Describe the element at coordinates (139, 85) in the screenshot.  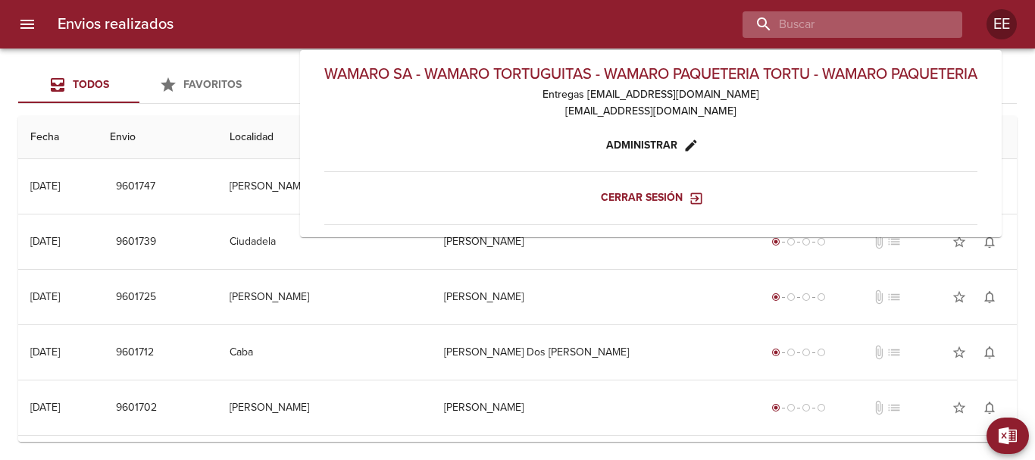
I see `div: Tabs Envios` at that location.